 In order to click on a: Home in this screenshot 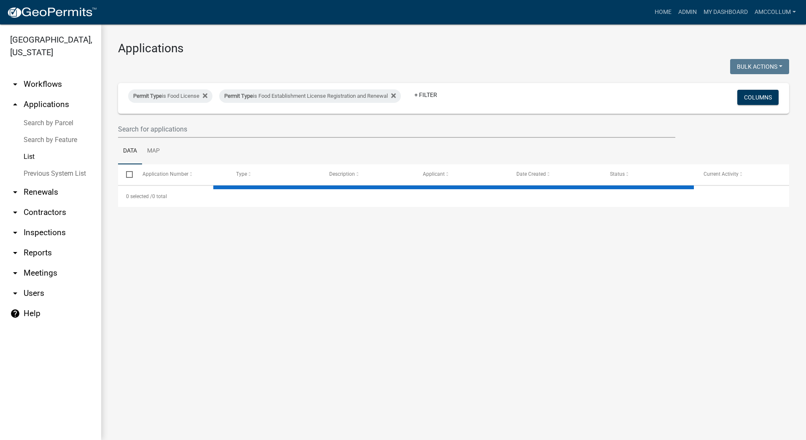, I will do `click(663, 12)`.